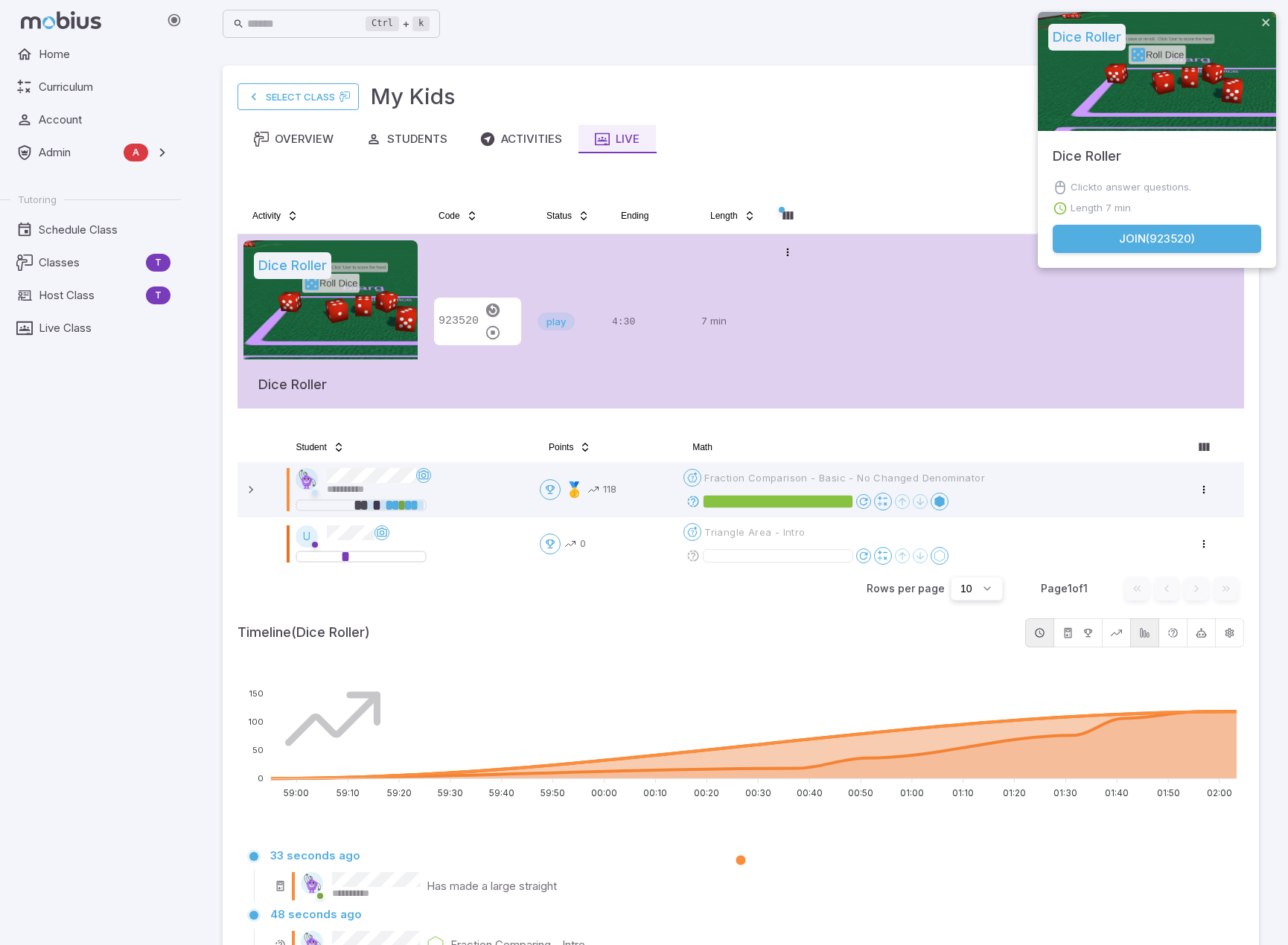 The image size is (1288, 945). What do you see at coordinates (702, 447) in the screenshot?
I see `button: Math` at bounding box center [702, 447].